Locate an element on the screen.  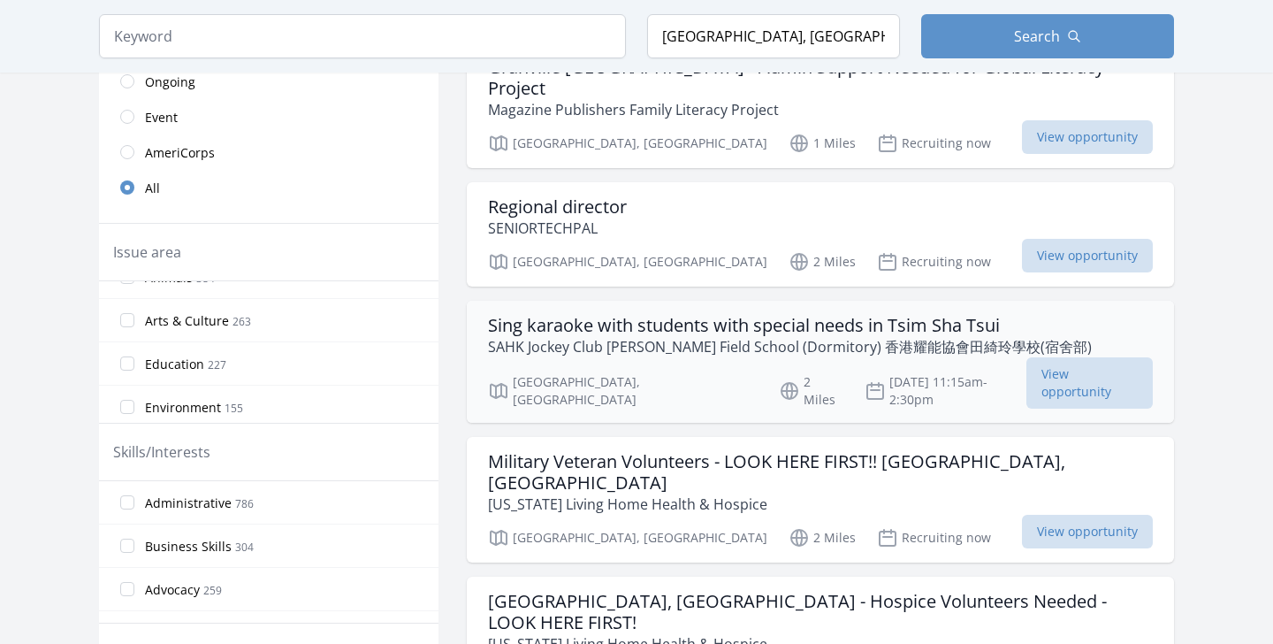
input: Arts & Culture 263 is located at coordinates (127, 320).